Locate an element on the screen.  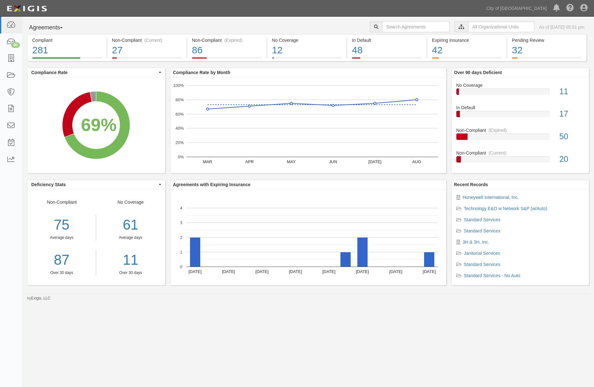
div: 75 is located at coordinates (62, 225).